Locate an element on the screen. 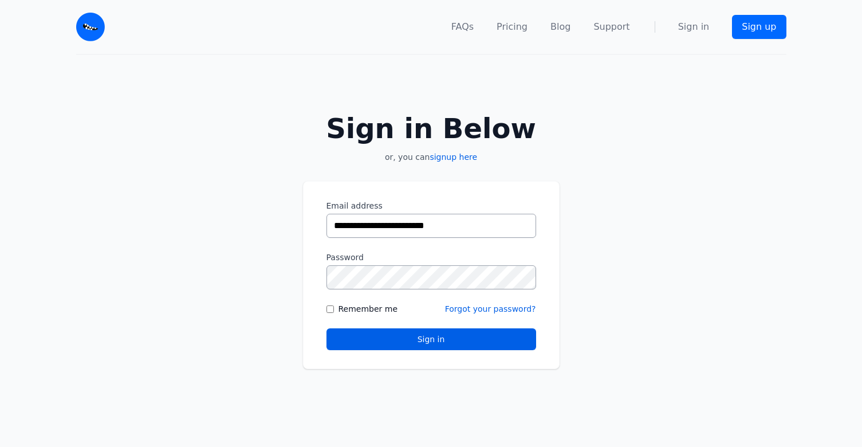 The image size is (862, 447). a: FAQs is located at coordinates (462, 27).